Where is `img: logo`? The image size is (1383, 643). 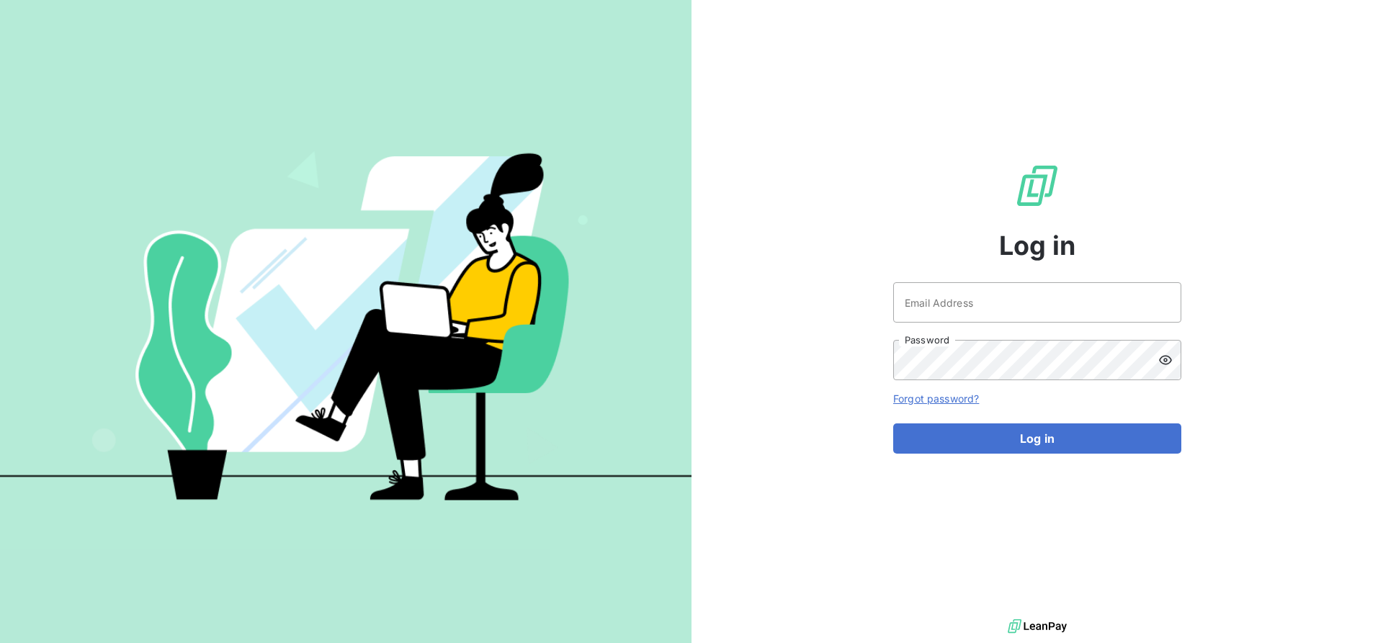
img: logo is located at coordinates (1037, 627).